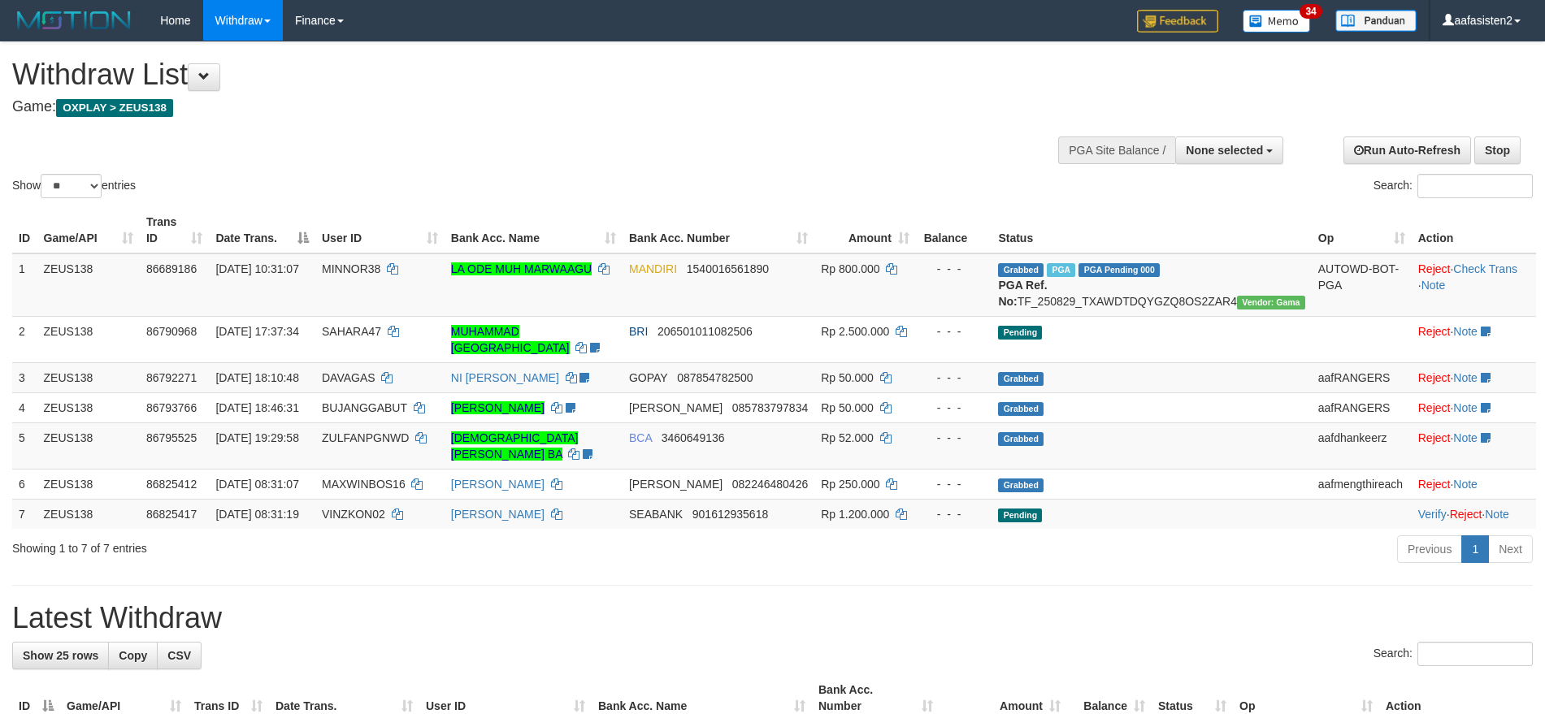 This screenshot has height=714, width=1545. Describe the element at coordinates (1361, 483) in the screenshot. I see `td: aafmengthireach` at that location.